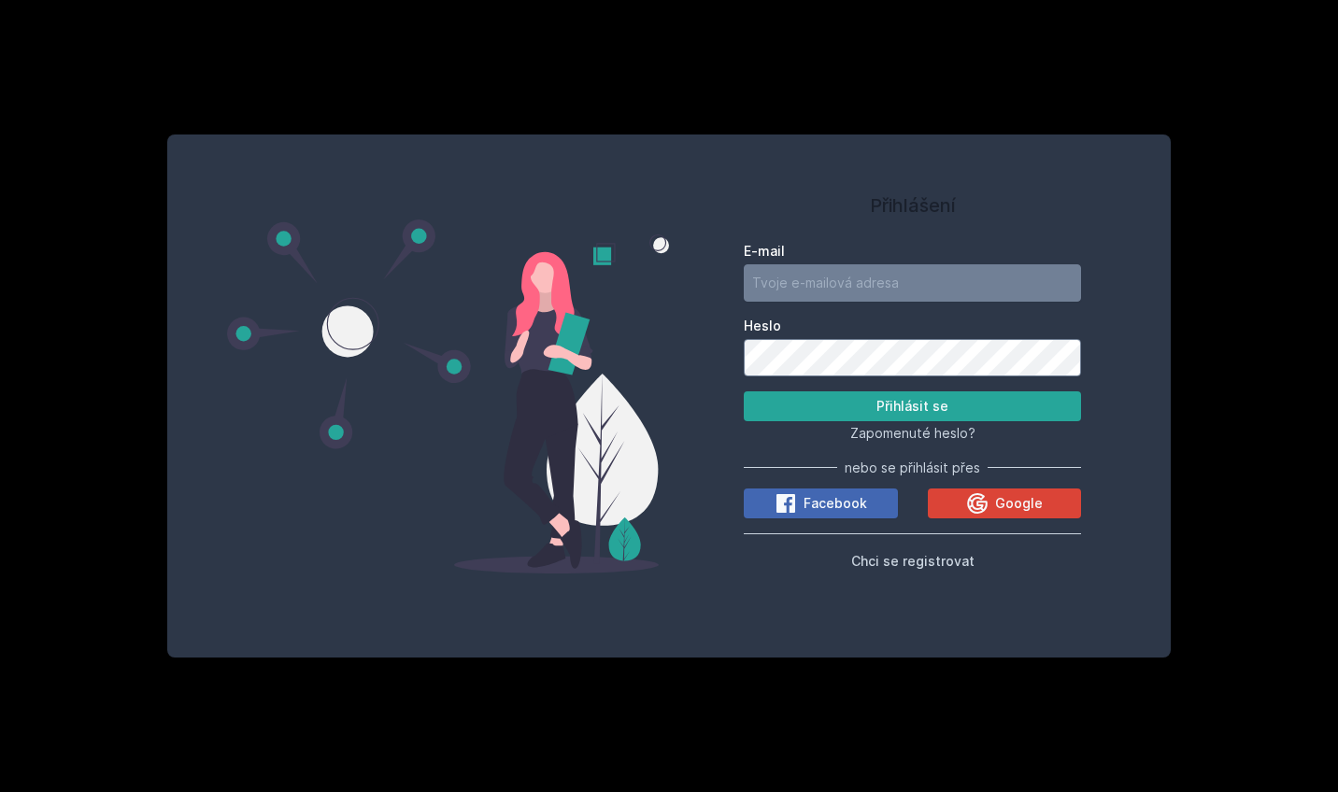 Image resolution: width=1338 pixels, height=792 pixels. I want to click on span: Facebook, so click(835, 504).